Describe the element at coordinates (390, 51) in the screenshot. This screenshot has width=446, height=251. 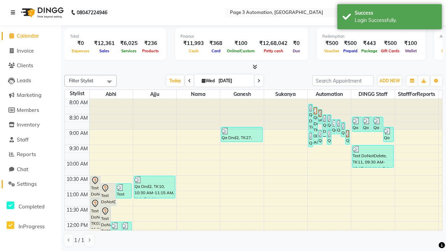
I see `span: Gift Cards` at that location.